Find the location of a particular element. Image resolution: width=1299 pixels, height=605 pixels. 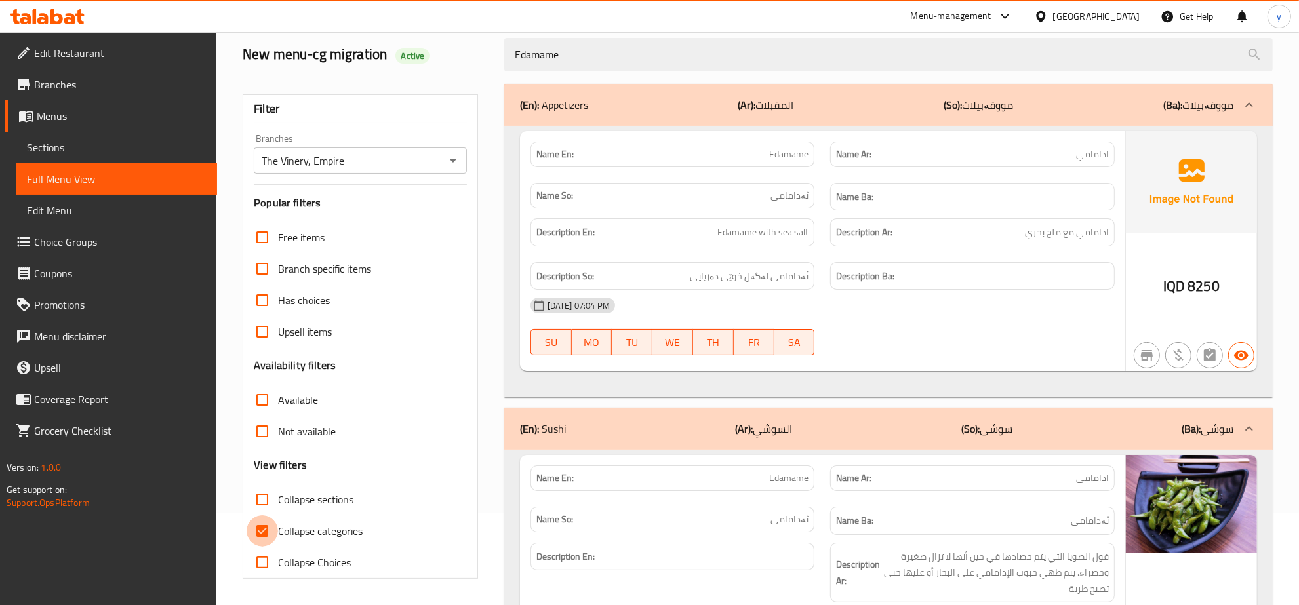

span: Coverage Report is located at coordinates (120, 399).